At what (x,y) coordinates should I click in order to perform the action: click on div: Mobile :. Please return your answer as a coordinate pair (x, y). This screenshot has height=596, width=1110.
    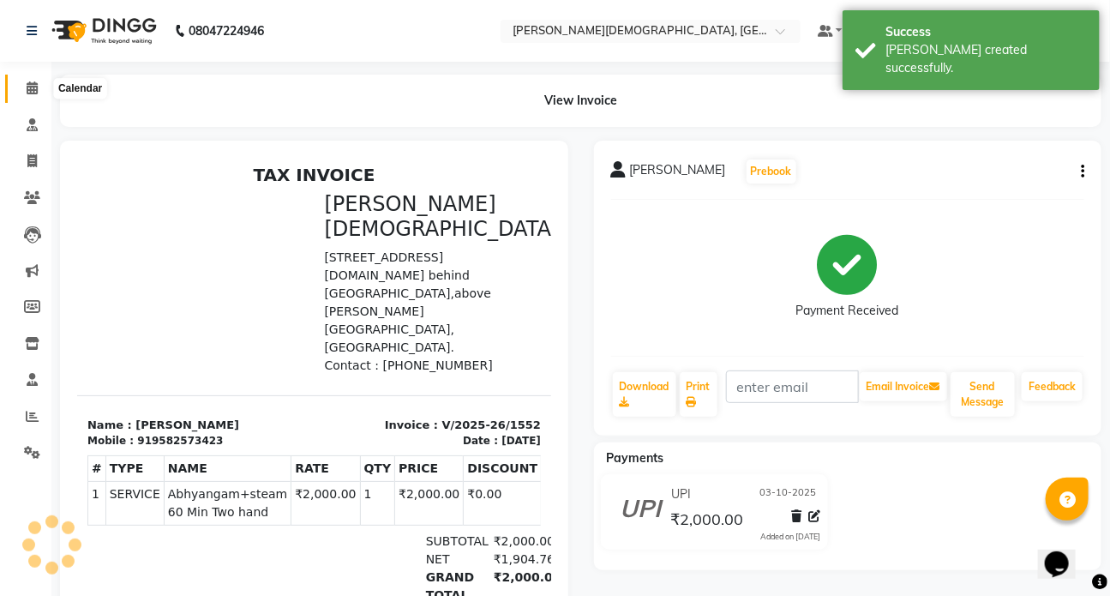
    Looking at the image, I should click on (33, 283).